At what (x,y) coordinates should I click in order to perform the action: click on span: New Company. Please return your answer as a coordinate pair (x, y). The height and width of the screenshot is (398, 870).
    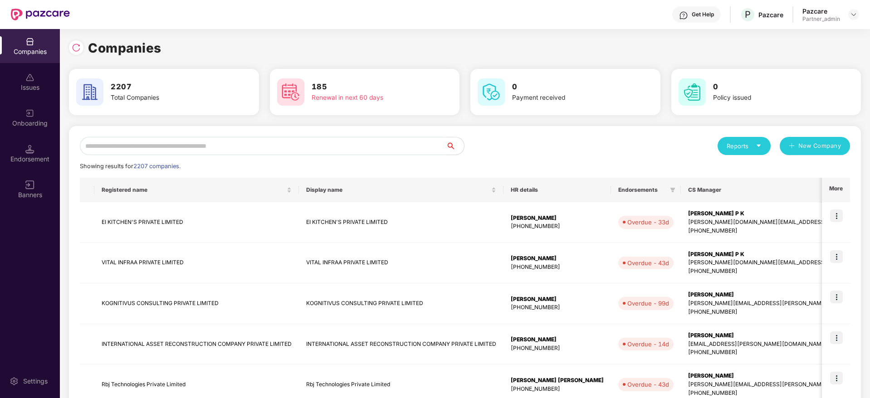
    Looking at the image, I should click on (819, 146).